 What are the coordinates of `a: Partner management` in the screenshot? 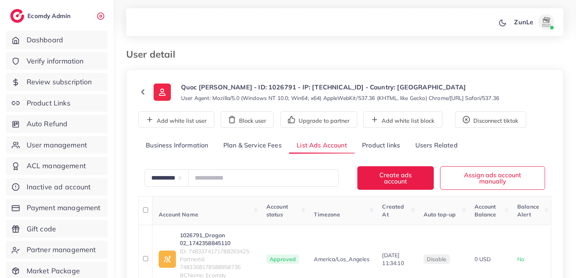 It's located at (57, 250).